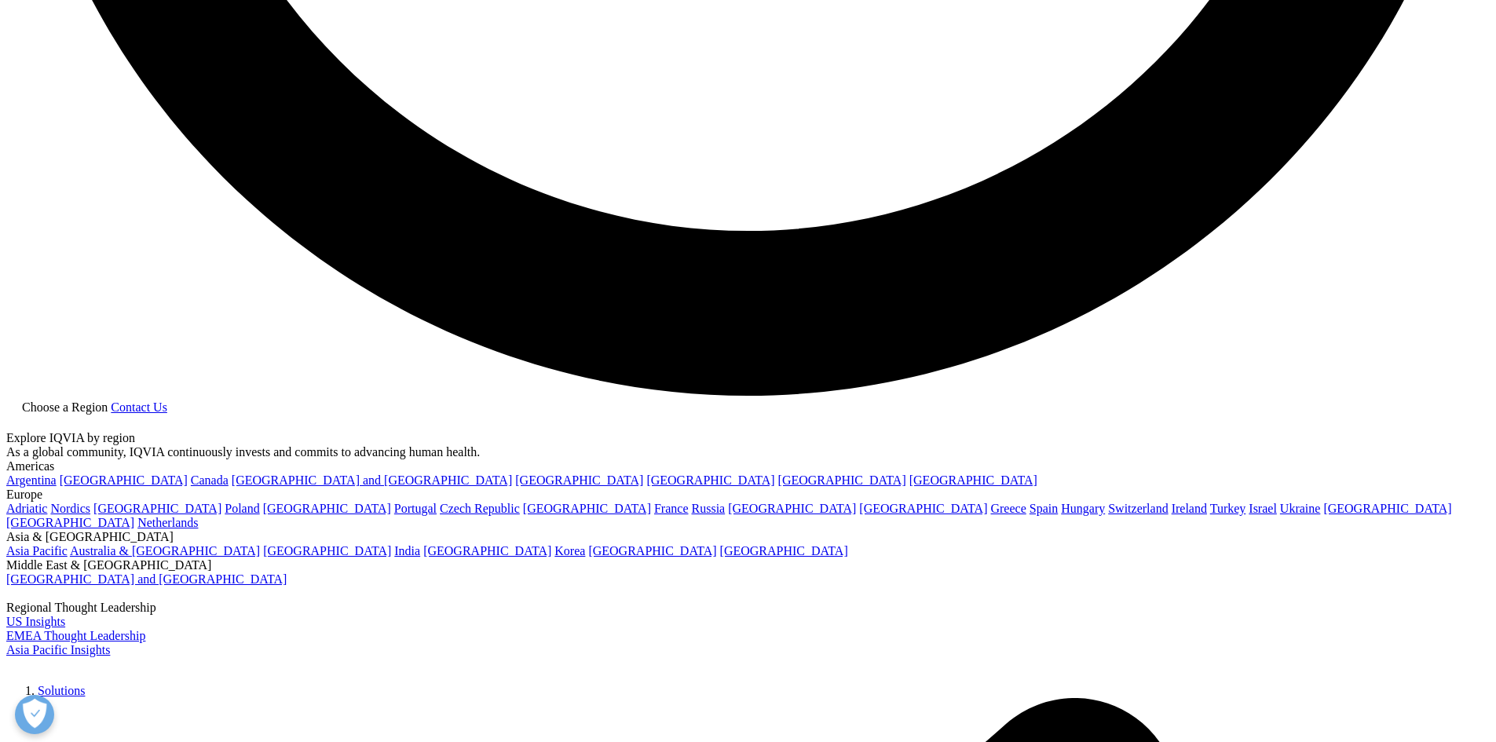 Image resolution: width=1496 pixels, height=742 pixels. What do you see at coordinates (671, 508) in the screenshot?
I see `a: France` at bounding box center [671, 508].